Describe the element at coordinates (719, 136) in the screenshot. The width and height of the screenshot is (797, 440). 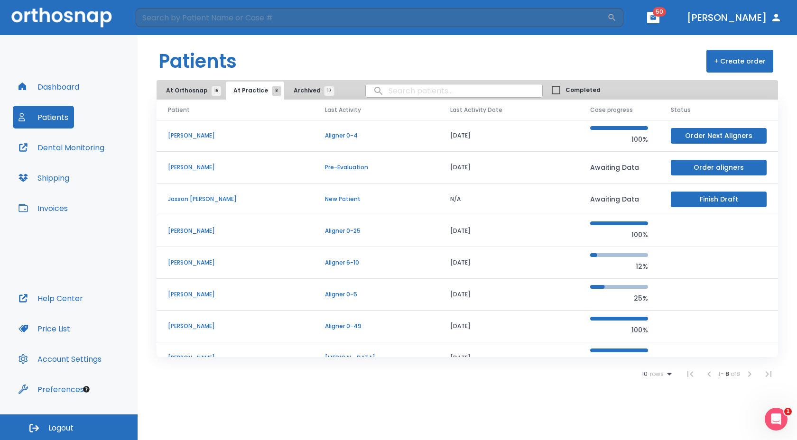
I see `button: Order Next Aligners` at that location.